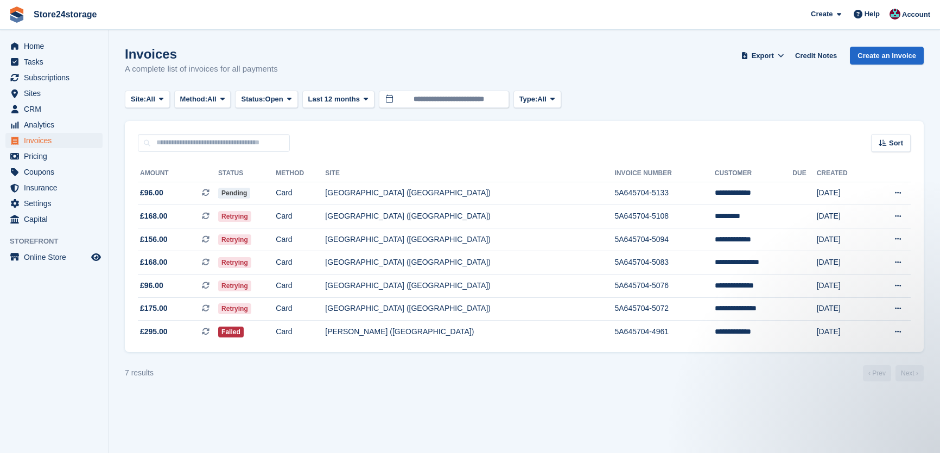 The width and height of the screenshot is (940, 453). Describe the element at coordinates (664, 309) in the screenshot. I see `td: 5A645704-5072` at that location.